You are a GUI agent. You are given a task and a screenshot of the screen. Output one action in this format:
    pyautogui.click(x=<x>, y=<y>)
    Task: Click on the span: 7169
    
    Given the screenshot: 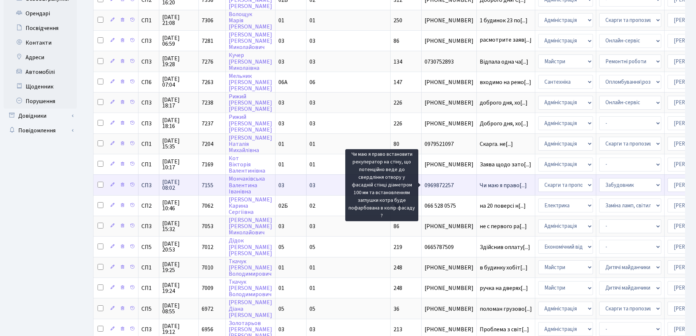 What is the action you would take?
    pyautogui.click(x=207, y=164)
    